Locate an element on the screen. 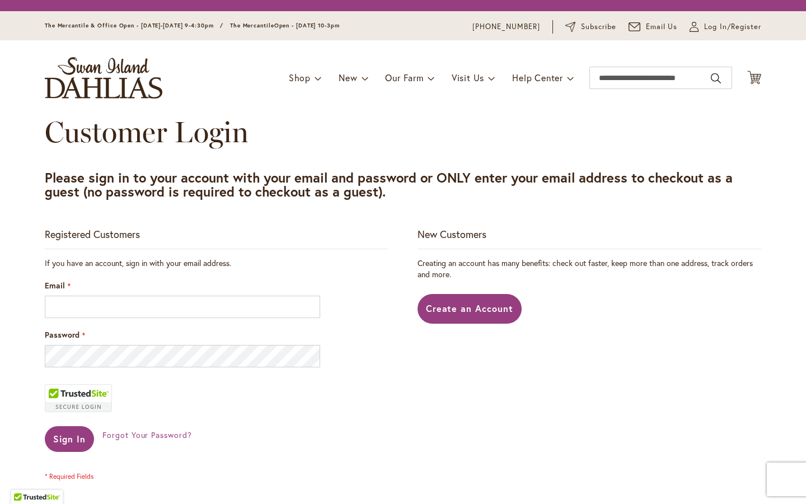 Image resolution: width=806 pixels, height=504 pixels. span: Visit Us is located at coordinates (468, 77).